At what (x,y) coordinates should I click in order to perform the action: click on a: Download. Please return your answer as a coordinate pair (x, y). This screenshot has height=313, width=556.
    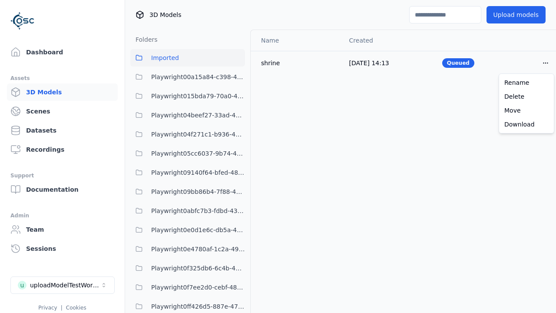
    Looking at the image, I should click on (526, 124).